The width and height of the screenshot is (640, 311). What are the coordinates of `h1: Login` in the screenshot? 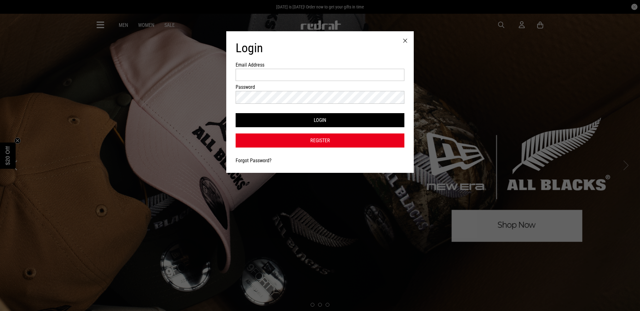 It's located at (320, 48).